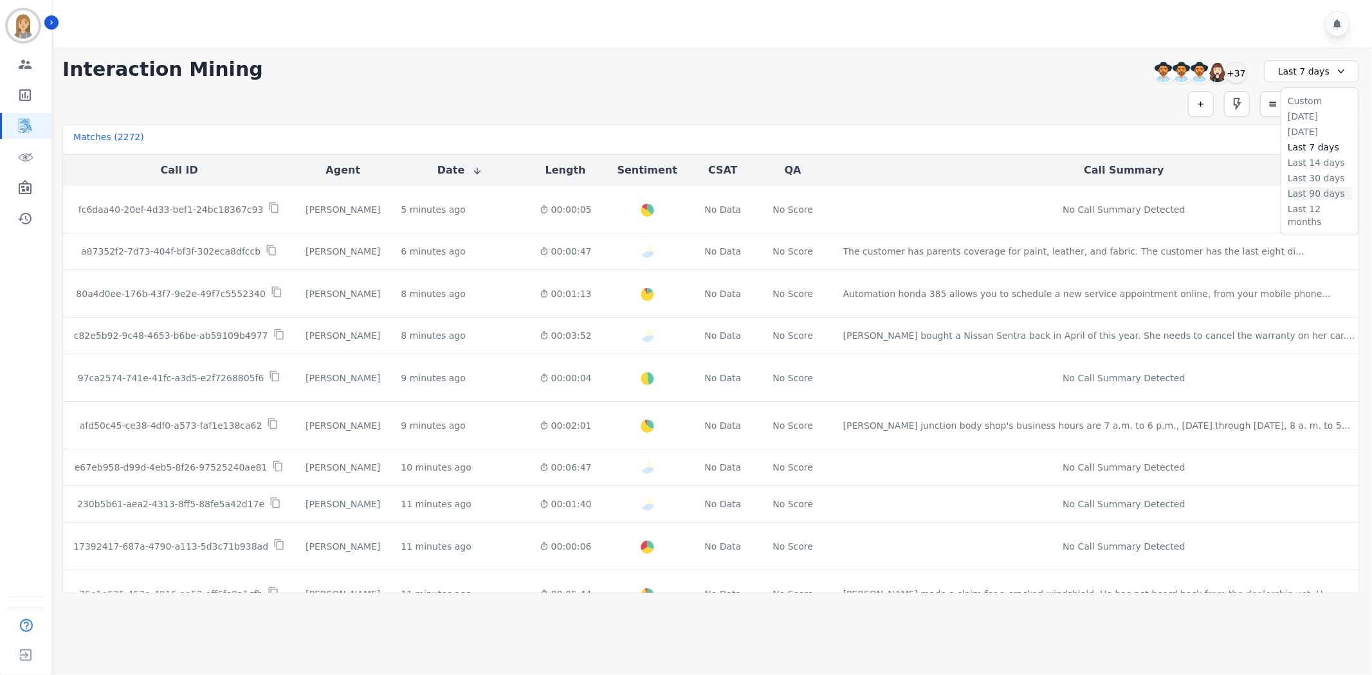  What do you see at coordinates (565, 210) in the screenshot?
I see `div: 00:00:05` at bounding box center [565, 210].